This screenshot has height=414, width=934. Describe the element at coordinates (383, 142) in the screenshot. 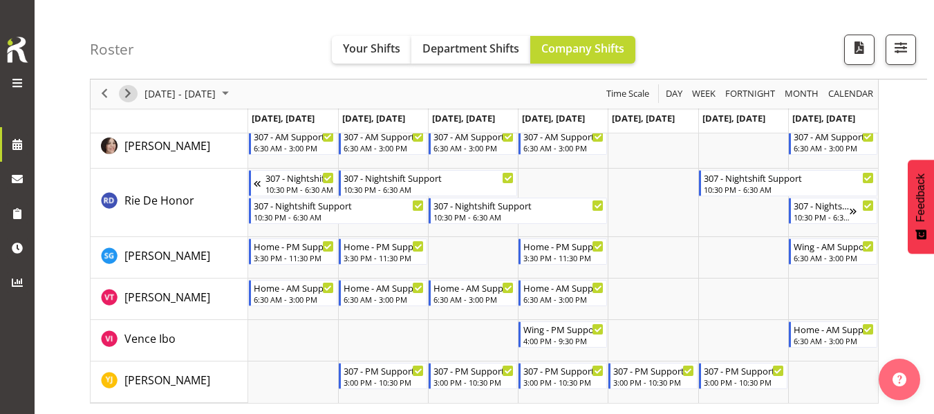

I see `div: Rachida Ryan"s event - 307 - AM Support Begin From Tuesday, August 26, 2025 at 6:30:00 AM GMT+12:...` at that location.